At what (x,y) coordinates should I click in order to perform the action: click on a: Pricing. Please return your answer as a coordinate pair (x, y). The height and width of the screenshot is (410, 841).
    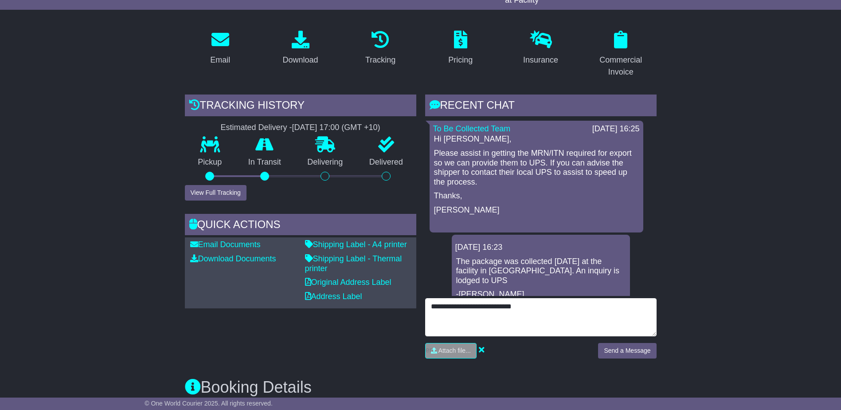
    Looking at the image, I should click on (460, 48).